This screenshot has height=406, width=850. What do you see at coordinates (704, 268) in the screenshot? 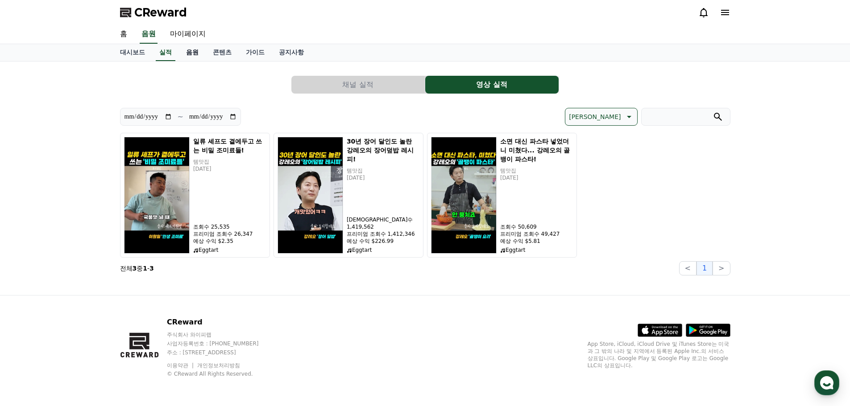
I see `button: 1` at bounding box center [704, 268].